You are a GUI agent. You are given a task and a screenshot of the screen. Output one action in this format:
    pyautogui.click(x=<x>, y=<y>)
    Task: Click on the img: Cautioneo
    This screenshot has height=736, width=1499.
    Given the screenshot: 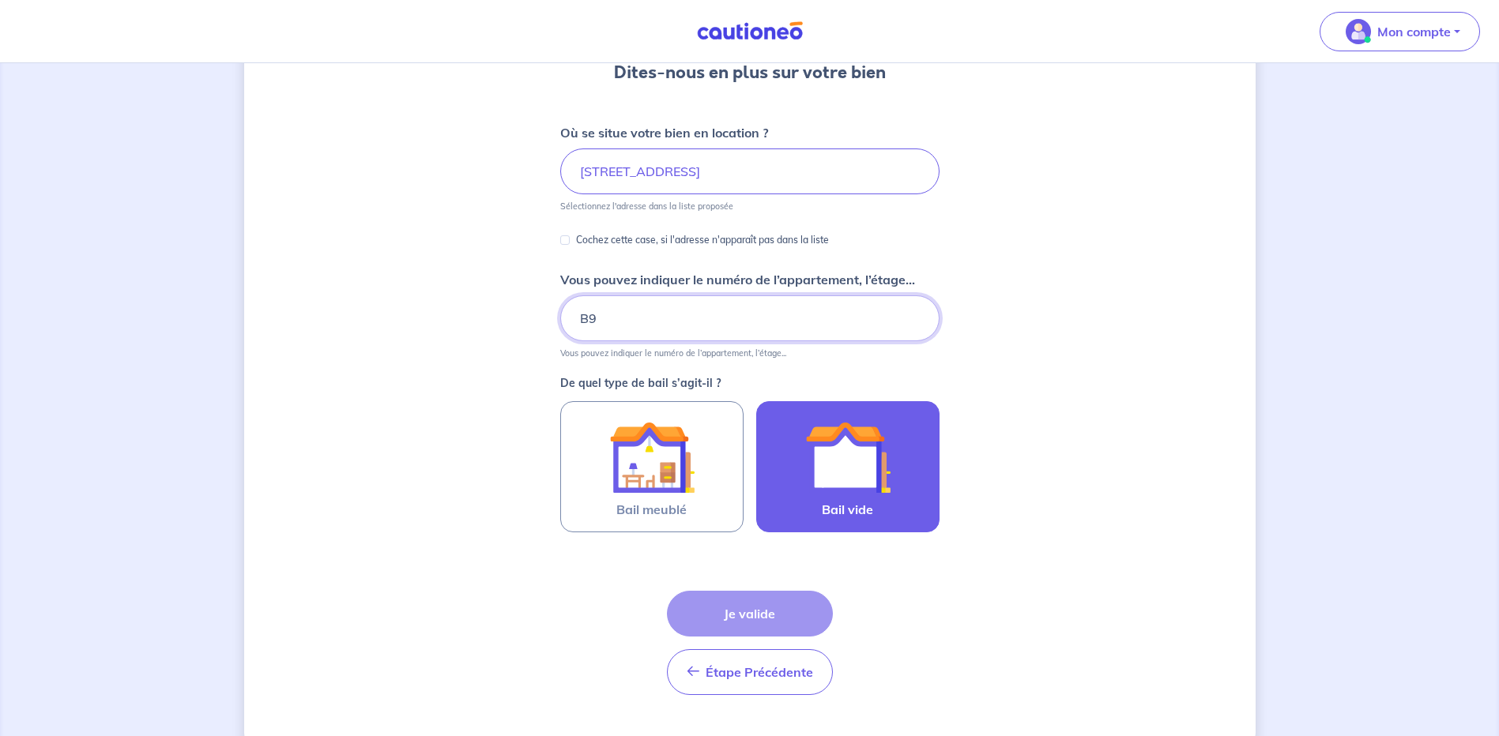 What is the action you would take?
    pyautogui.click(x=750, y=31)
    